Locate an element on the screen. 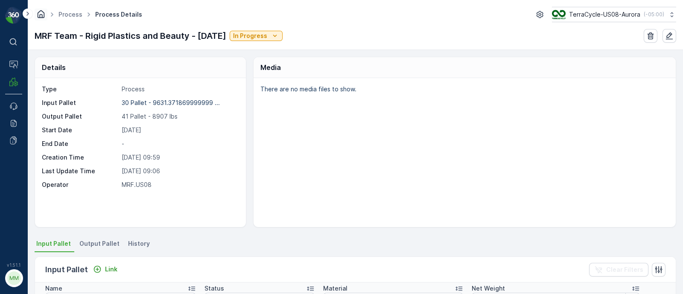  p: Net Weight is located at coordinates (488, 289).